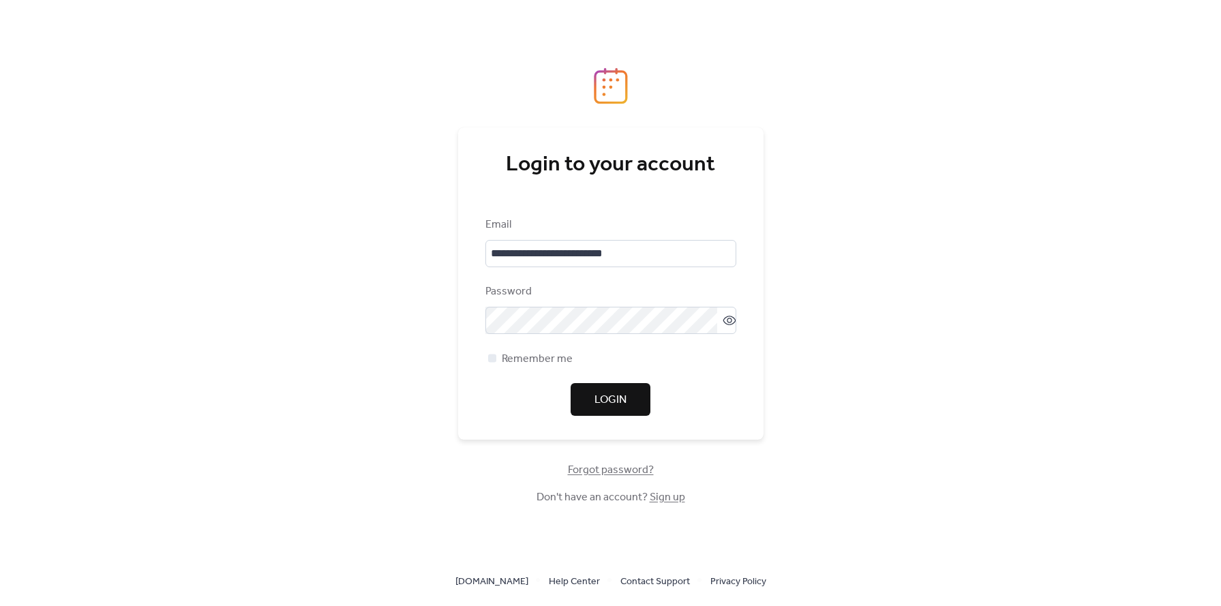 The width and height of the screenshot is (1221, 606). Describe the element at coordinates (611, 470) in the screenshot. I see `span: Forgot password?` at that location.